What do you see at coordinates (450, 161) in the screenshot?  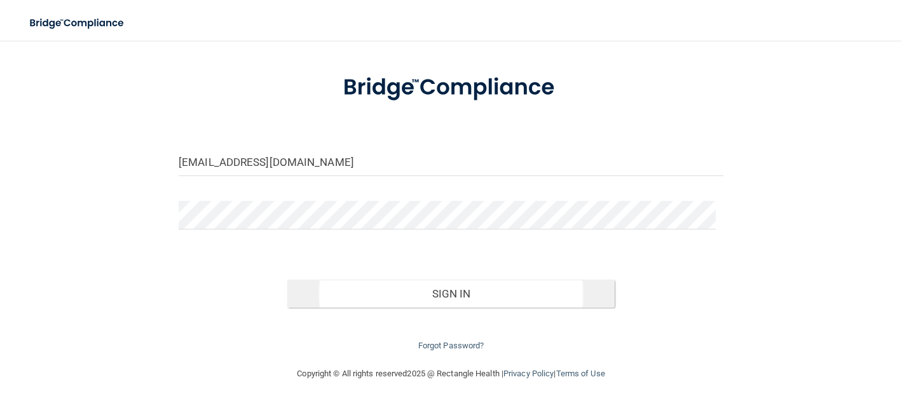 I see `input: Email` at bounding box center [450, 161].